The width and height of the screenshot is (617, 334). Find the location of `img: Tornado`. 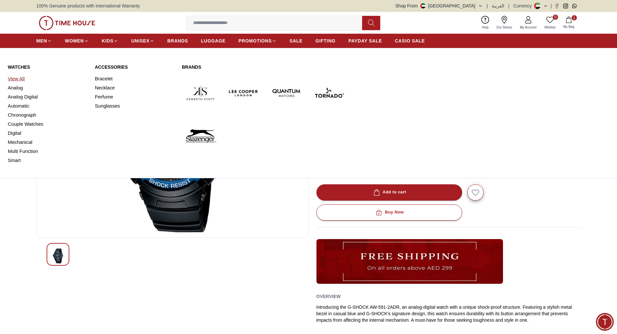

img: Tornado is located at coordinates (329, 93).